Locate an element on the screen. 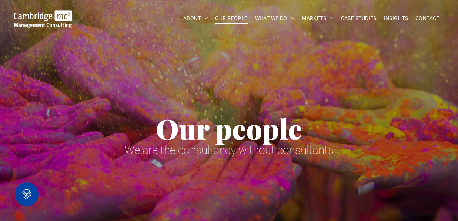  span: We are the consultancy without consultants is located at coordinates (229, 150).